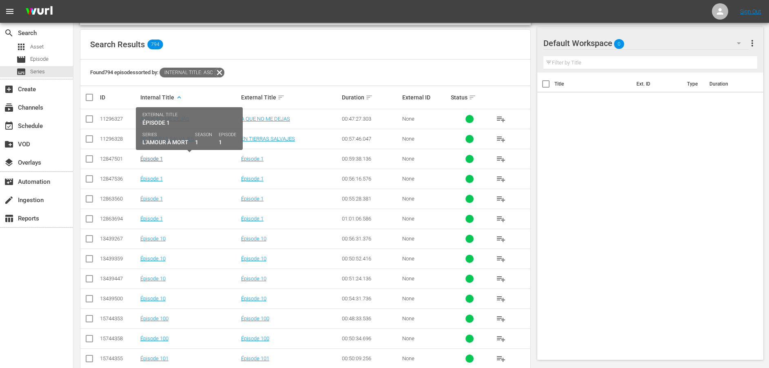 This screenshot has height=368, width=769. I want to click on div: 00:50:09.256, so click(371, 359).